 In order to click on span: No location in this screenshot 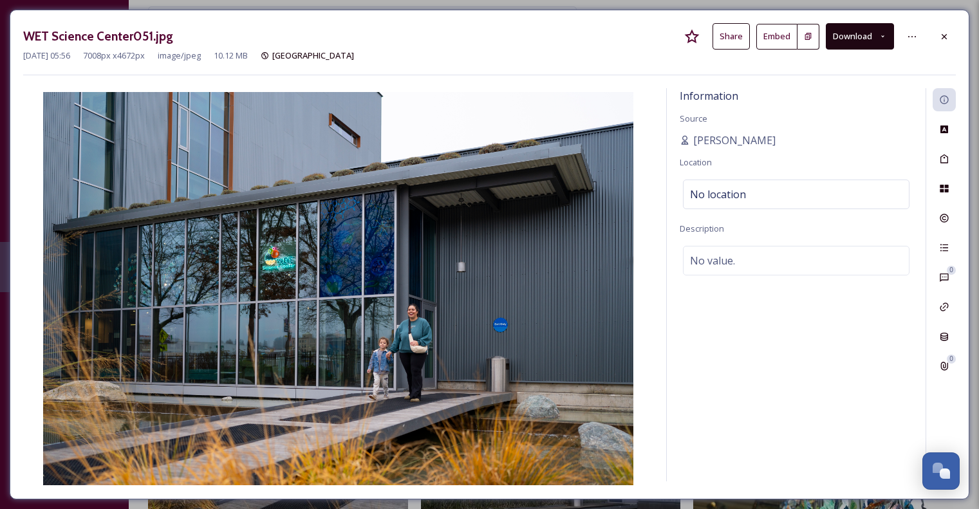, I will do `click(718, 194)`.